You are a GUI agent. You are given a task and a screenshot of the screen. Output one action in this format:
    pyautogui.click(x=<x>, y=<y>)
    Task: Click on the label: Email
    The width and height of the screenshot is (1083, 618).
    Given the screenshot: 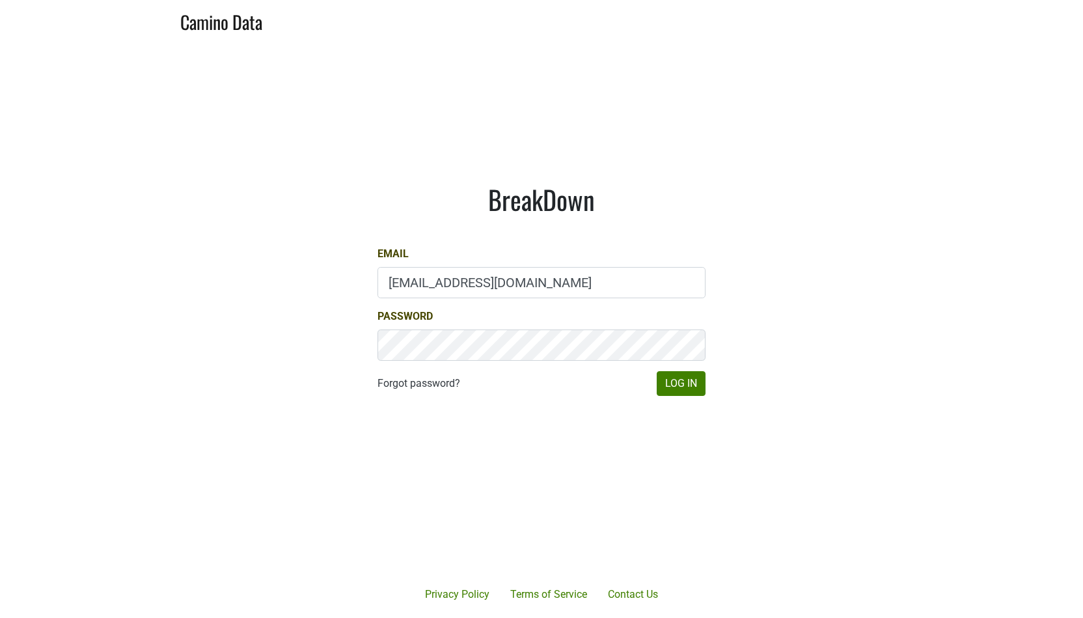 What is the action you would take?
    pyautogui.click(x=393, y=254)
    